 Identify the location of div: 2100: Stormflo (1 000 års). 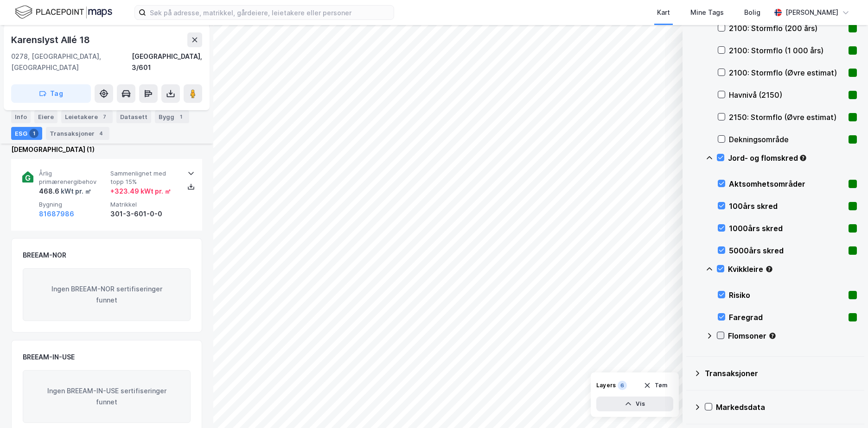
(787, 51).